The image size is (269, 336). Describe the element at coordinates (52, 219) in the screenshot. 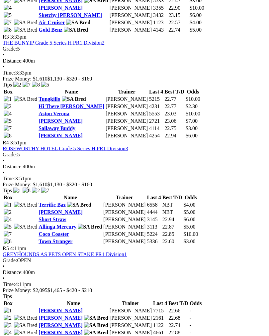

I see `a: Short Straw` at that location.